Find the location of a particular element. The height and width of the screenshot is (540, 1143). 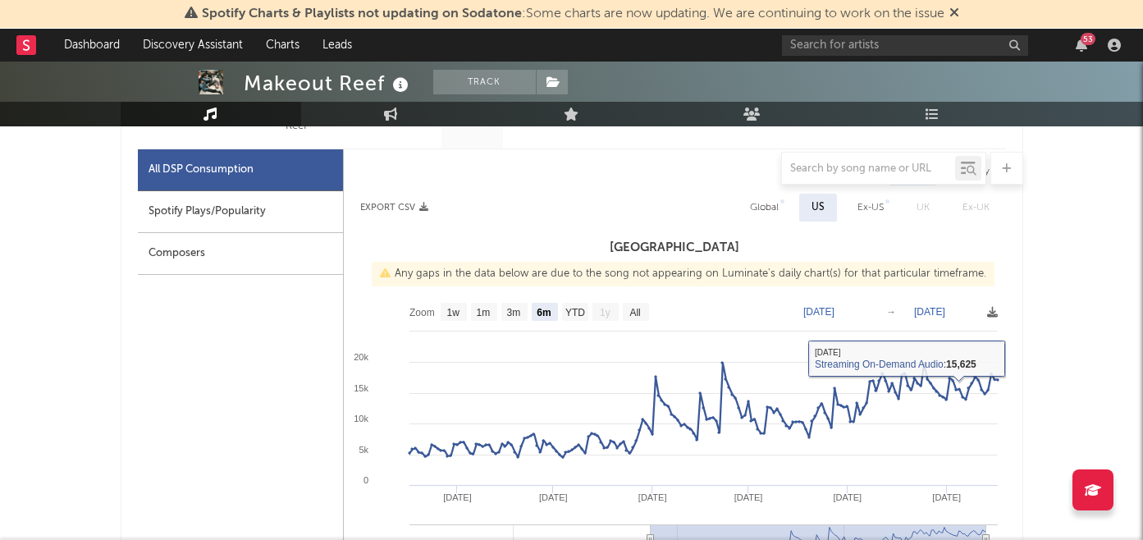

div: Composers is located at coordinates (240, 254).